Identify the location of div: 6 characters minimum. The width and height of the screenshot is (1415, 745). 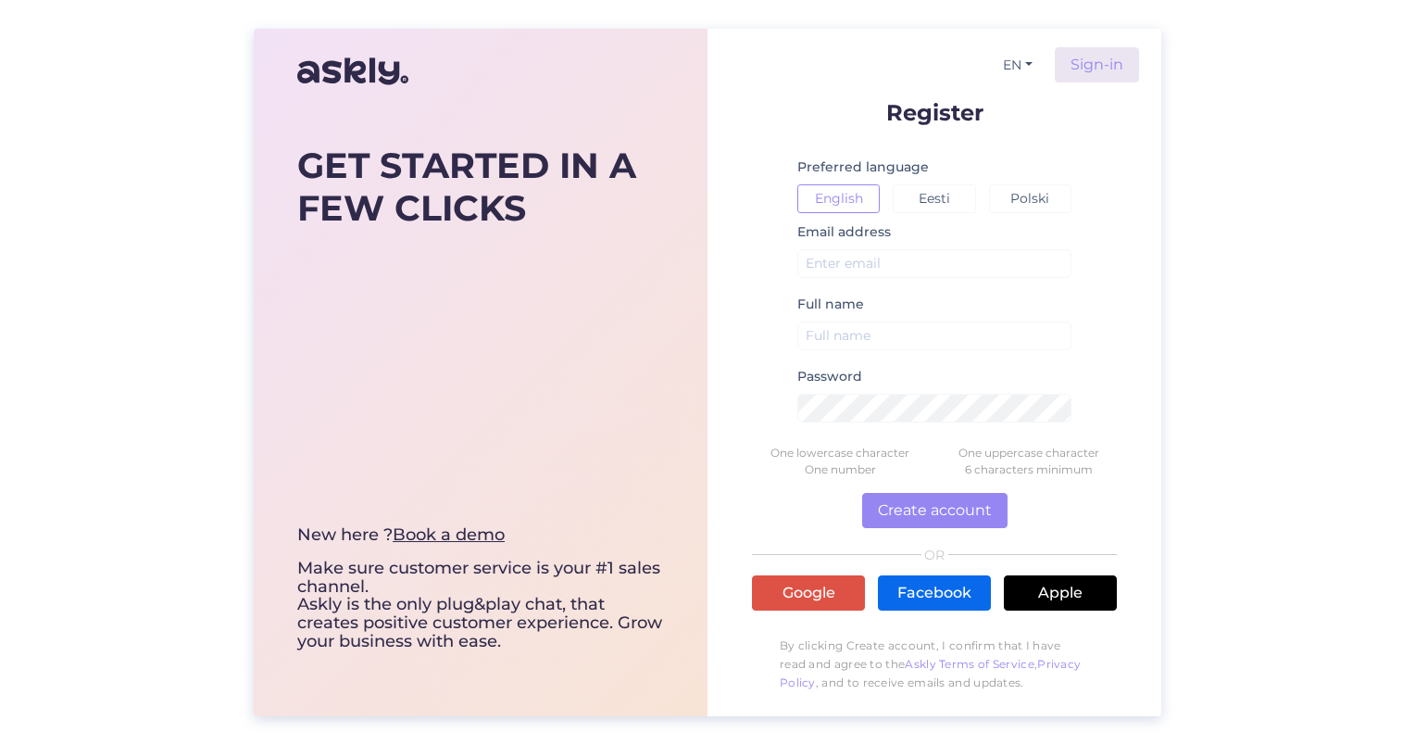
(1029, 470).